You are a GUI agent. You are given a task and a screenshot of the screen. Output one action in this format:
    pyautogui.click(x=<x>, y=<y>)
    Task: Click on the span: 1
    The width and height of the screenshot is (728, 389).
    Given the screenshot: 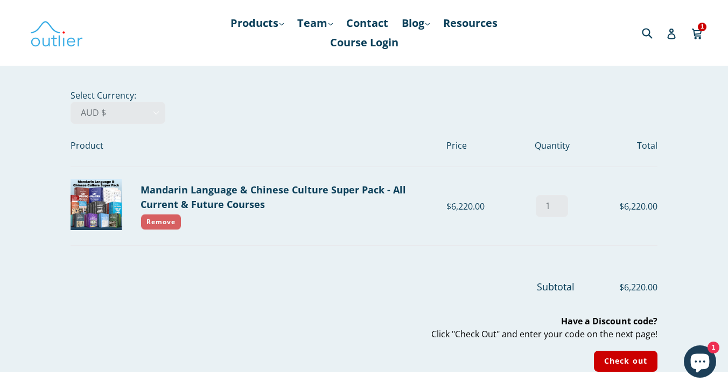 What is the action you would take?
    pyautogui.click(x=702, y=26)
    